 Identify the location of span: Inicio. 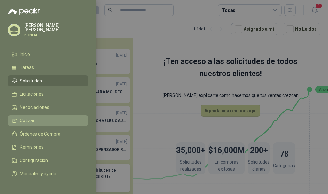
(25, 54).